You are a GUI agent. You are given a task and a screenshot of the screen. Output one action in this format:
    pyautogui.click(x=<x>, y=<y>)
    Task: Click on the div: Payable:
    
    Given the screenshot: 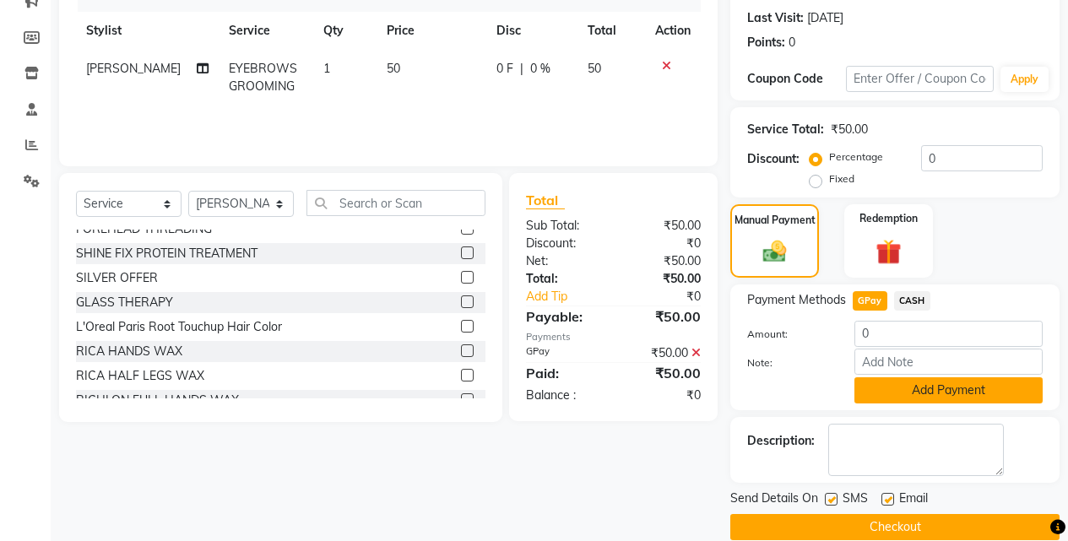 What is the action you would take?
    pyautogui.click(x=563, y=317)
    